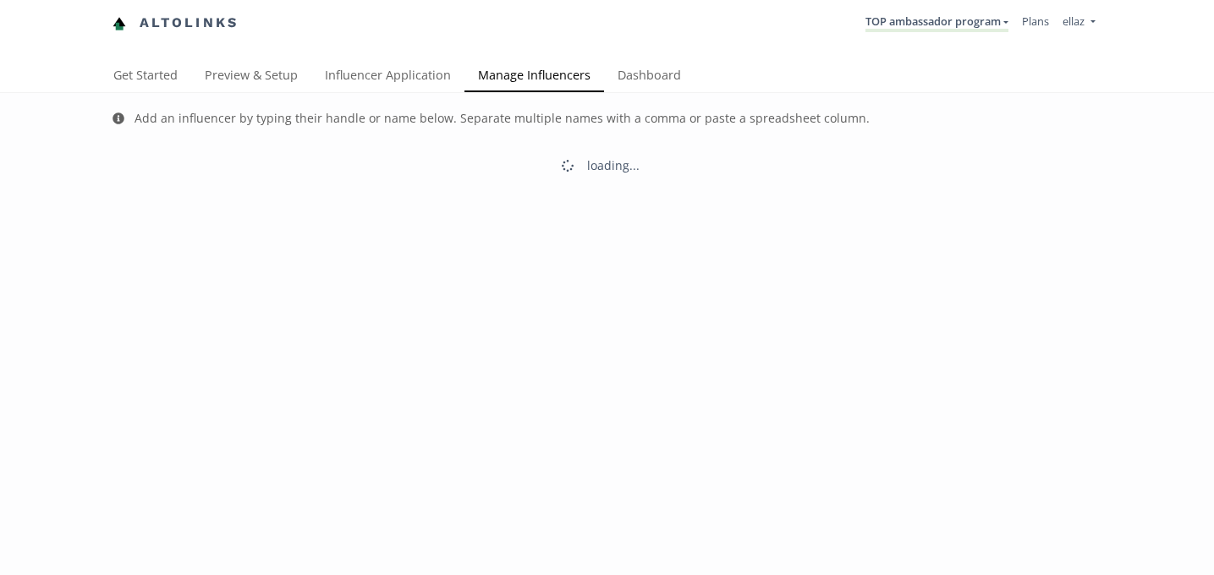 The image size is (1214, 575). What do you see at coordinates (649, 77) in the screenshot?
I see `a: Dashboard` at bounding box center [649, 77].